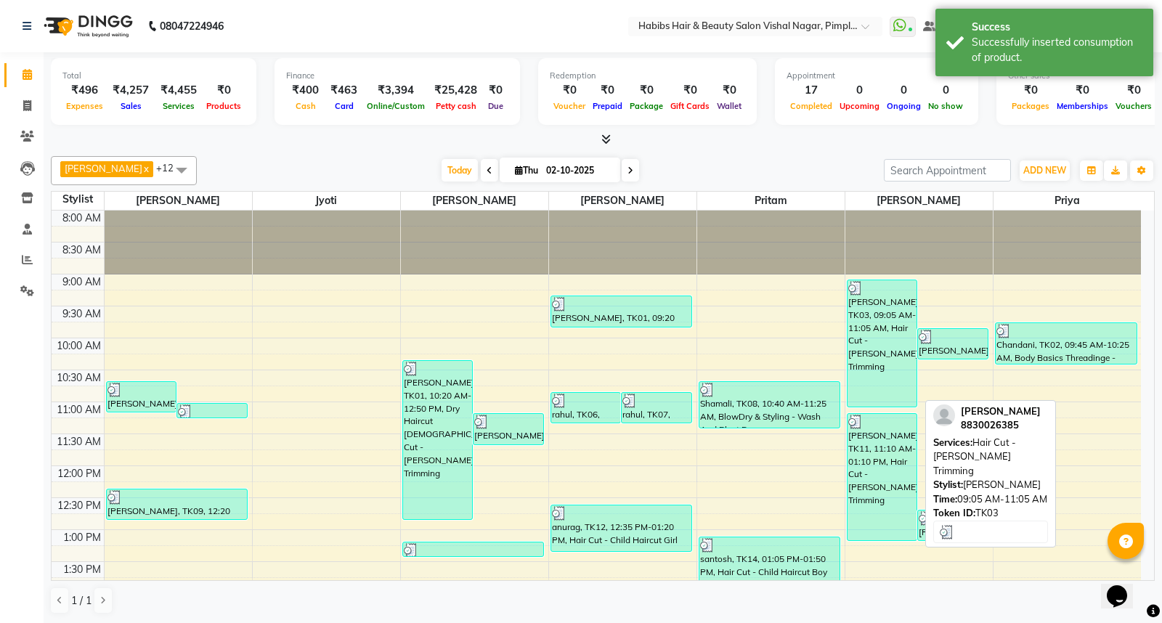 This screenshot has height=623, width=1162. What do you see at coordinates (622, 528) in the screenshot?
I see `div: anurag, TK12, 12:35 PM-01:20 PM, Hair Cut - Child Haircut Girl` at bounding box center [622, 528].